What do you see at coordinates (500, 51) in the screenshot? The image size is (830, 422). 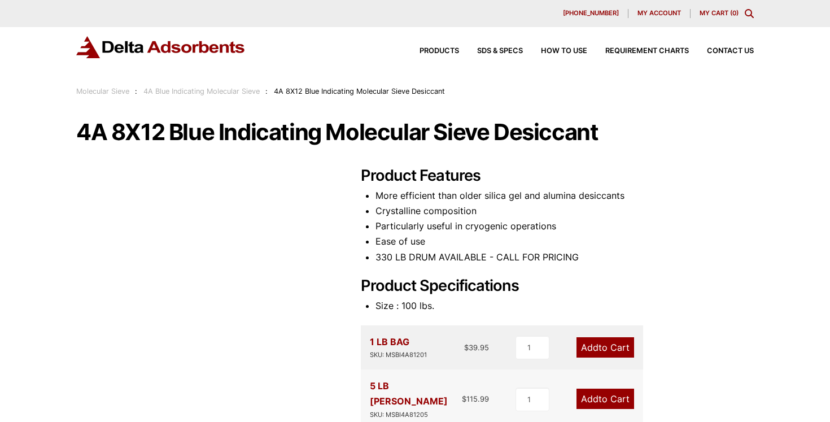 I see `span: SDS & SPECS` at bounding box center [500, 51].